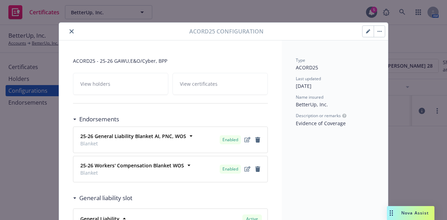 This screenshot has height=220, width=447. I want to click on strong: 25-26 Workers' Compensation Blanket WOS, so click(132, 166).